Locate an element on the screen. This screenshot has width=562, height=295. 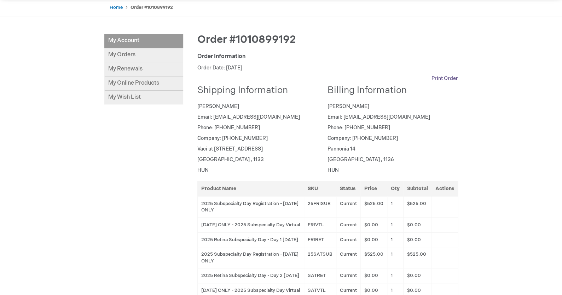
th: Price is located at coordinates (374, 188).